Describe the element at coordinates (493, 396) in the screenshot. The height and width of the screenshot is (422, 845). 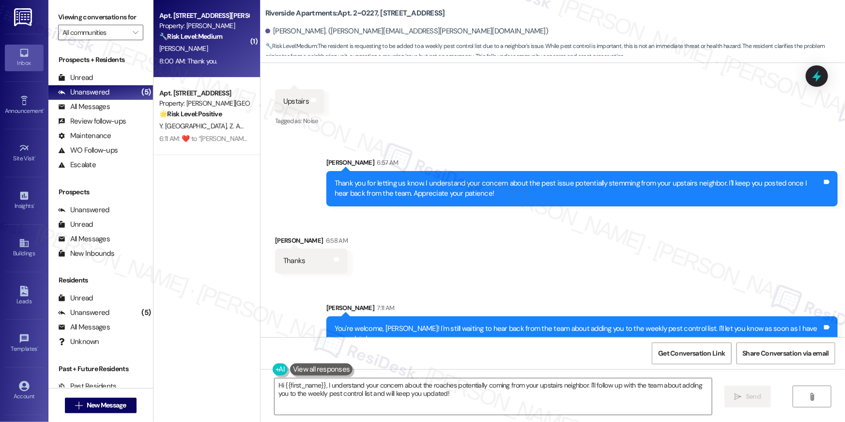
I see `textarea: Hi {{first_name}}, I understand your concern about the roaches potentially coming from your upsta...` at that location.